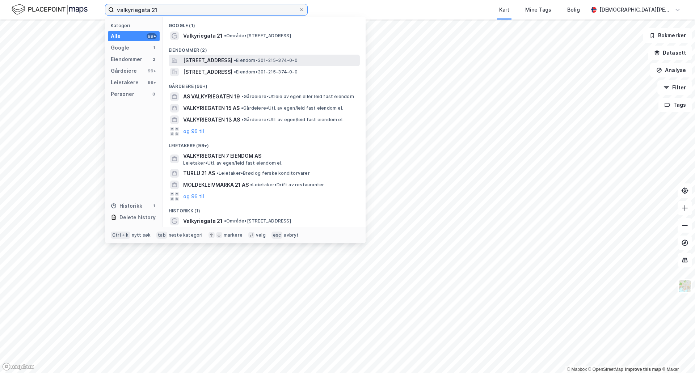 The width and height of the screenshot is (695, 373). I want to click on button: Tags, so click(675, 105).